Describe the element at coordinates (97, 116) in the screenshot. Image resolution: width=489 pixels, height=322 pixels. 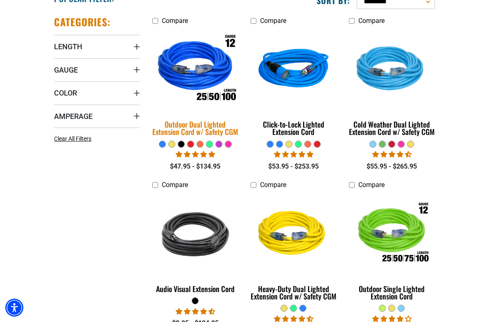
I see `summary: Amperage` at that location.